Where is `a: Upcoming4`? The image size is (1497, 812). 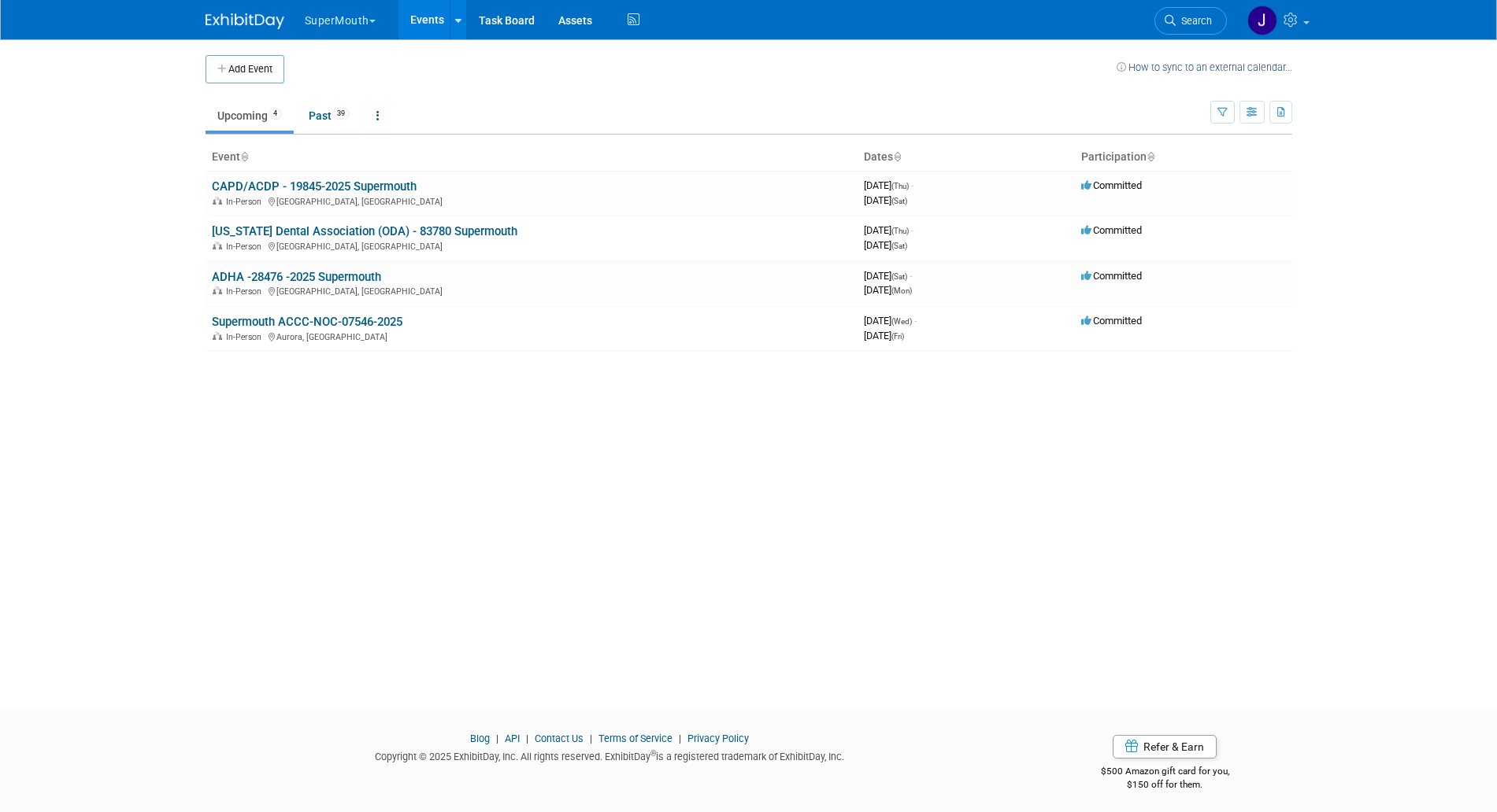
a: Upcoming4 is located at coordinates (250, 116).